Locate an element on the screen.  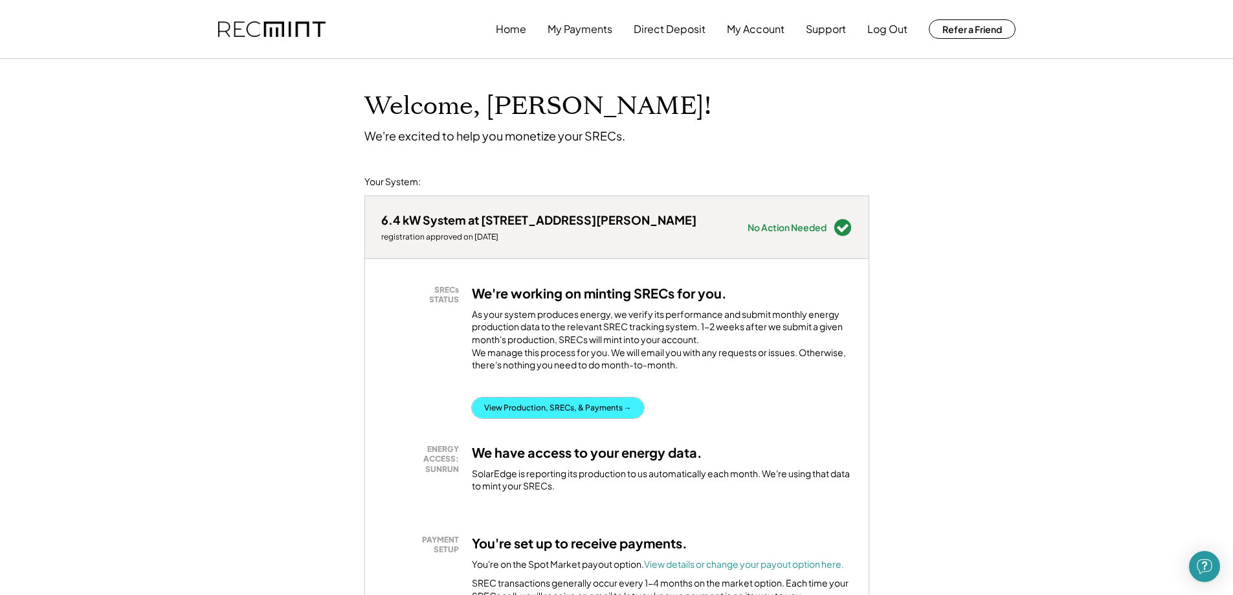
button: Log Out is located at coordinates (887, 29).